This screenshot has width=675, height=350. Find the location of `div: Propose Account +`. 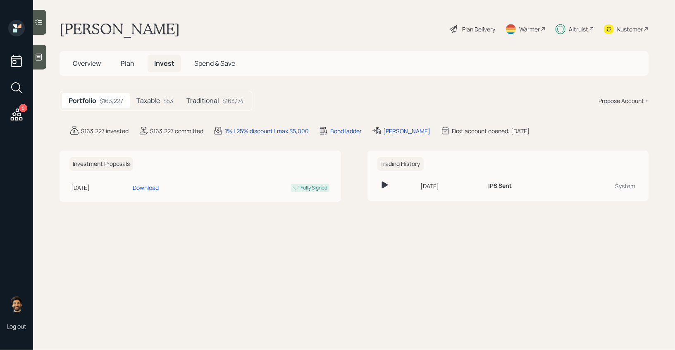

div: Propose Account + is located at coordinates (624, 100).